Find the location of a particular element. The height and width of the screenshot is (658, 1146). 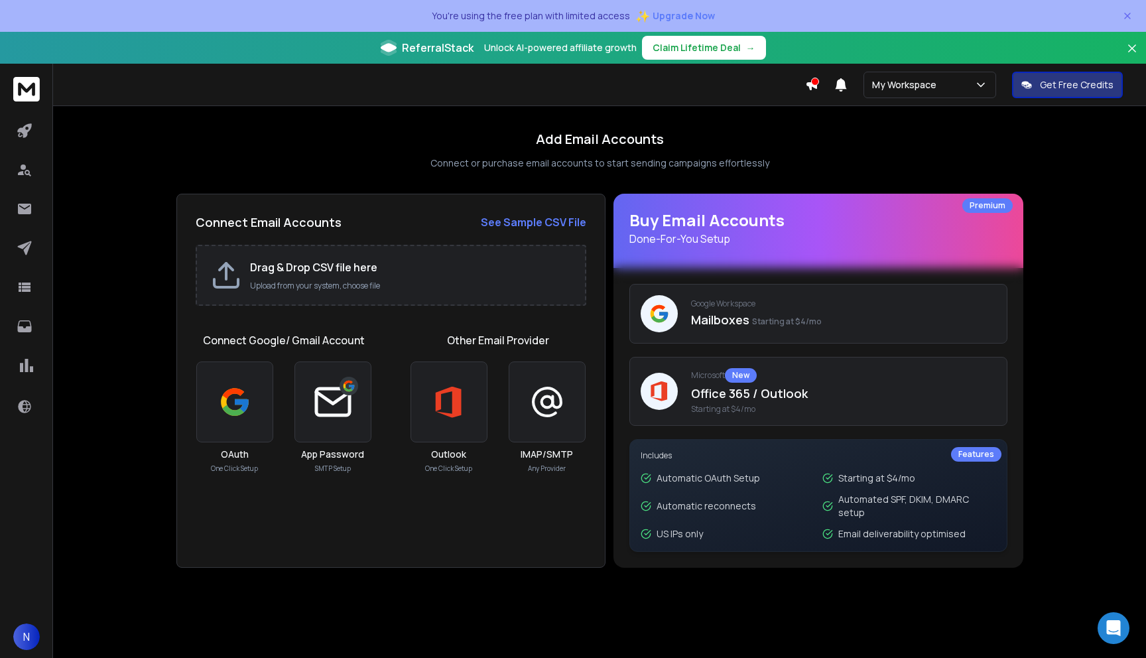

p: Google Workspace is located at coordinates (843, 304).